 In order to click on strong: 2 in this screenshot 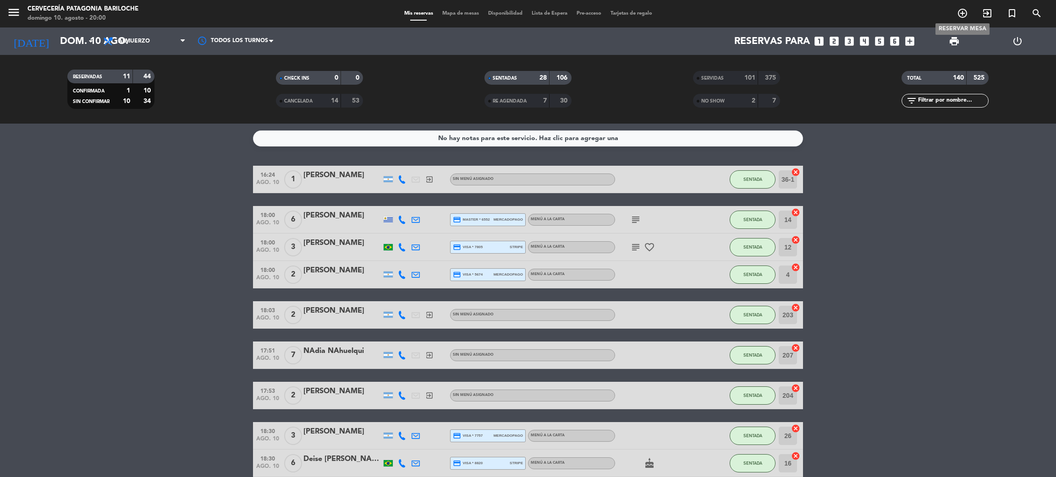, I will do `click(753, 101)`.